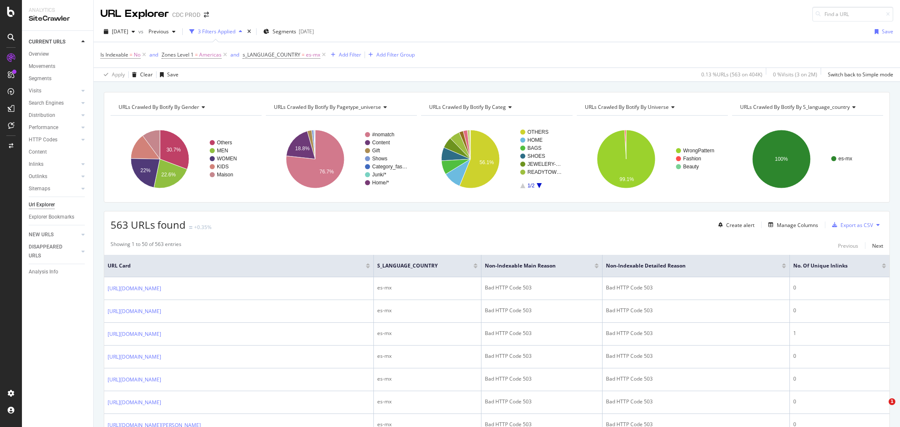 The height and width of the screenshot is (427, 900). I want to click on div: Explorer Bookmarks, so click(51, 217).